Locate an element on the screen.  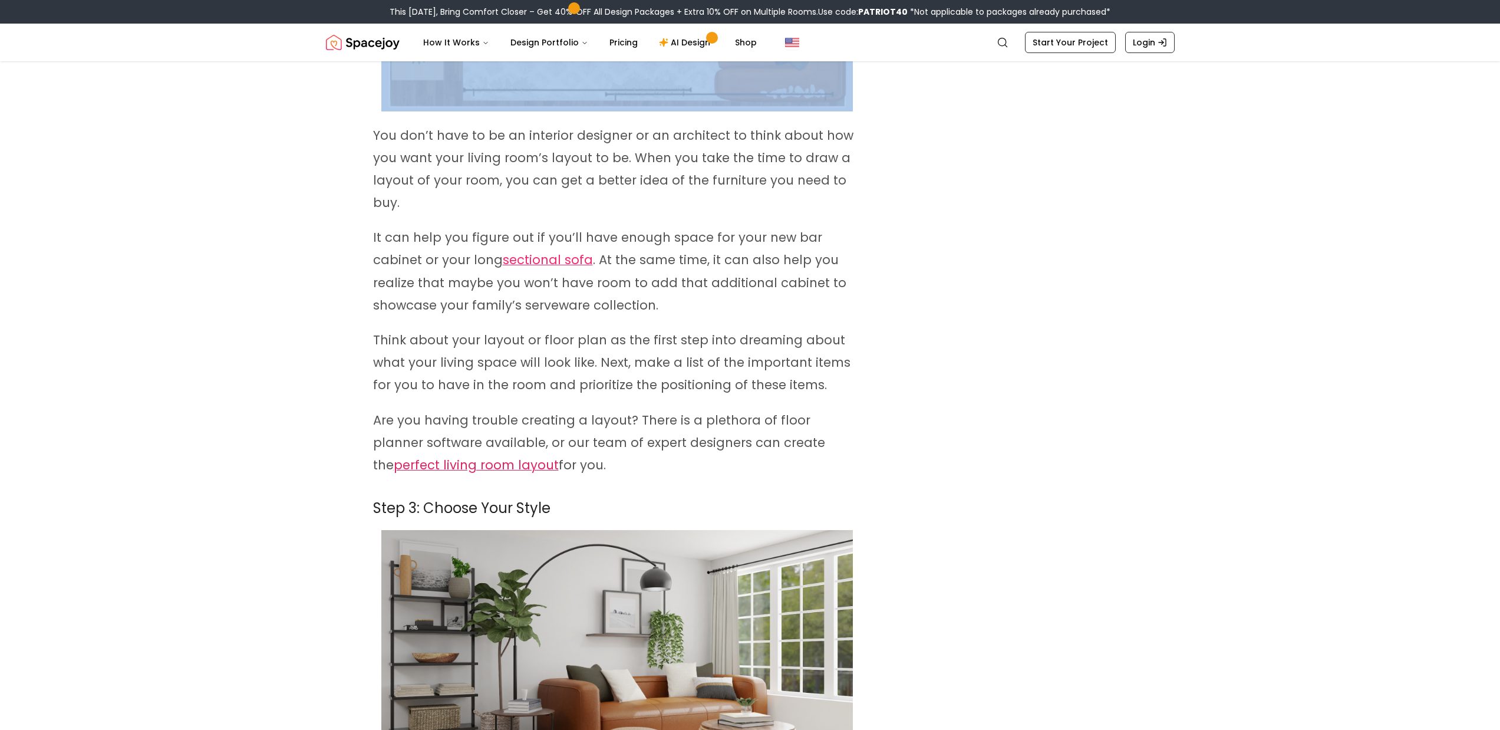
span: It can help you figure out if you’ll have enough space for your new bar cabinet or your long is located at coordinates (598, 248).